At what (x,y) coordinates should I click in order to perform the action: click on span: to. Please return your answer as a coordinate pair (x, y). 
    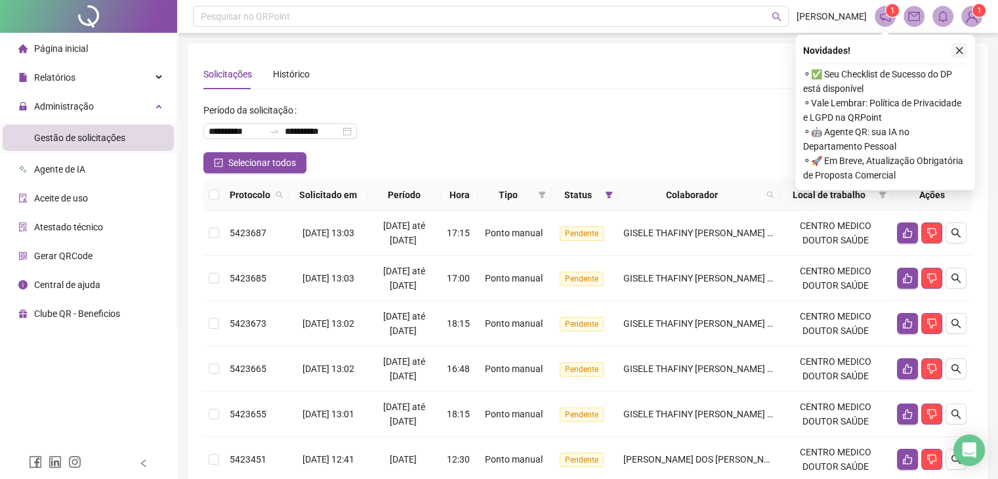
    Looking at the image, I should click on (274, 131).